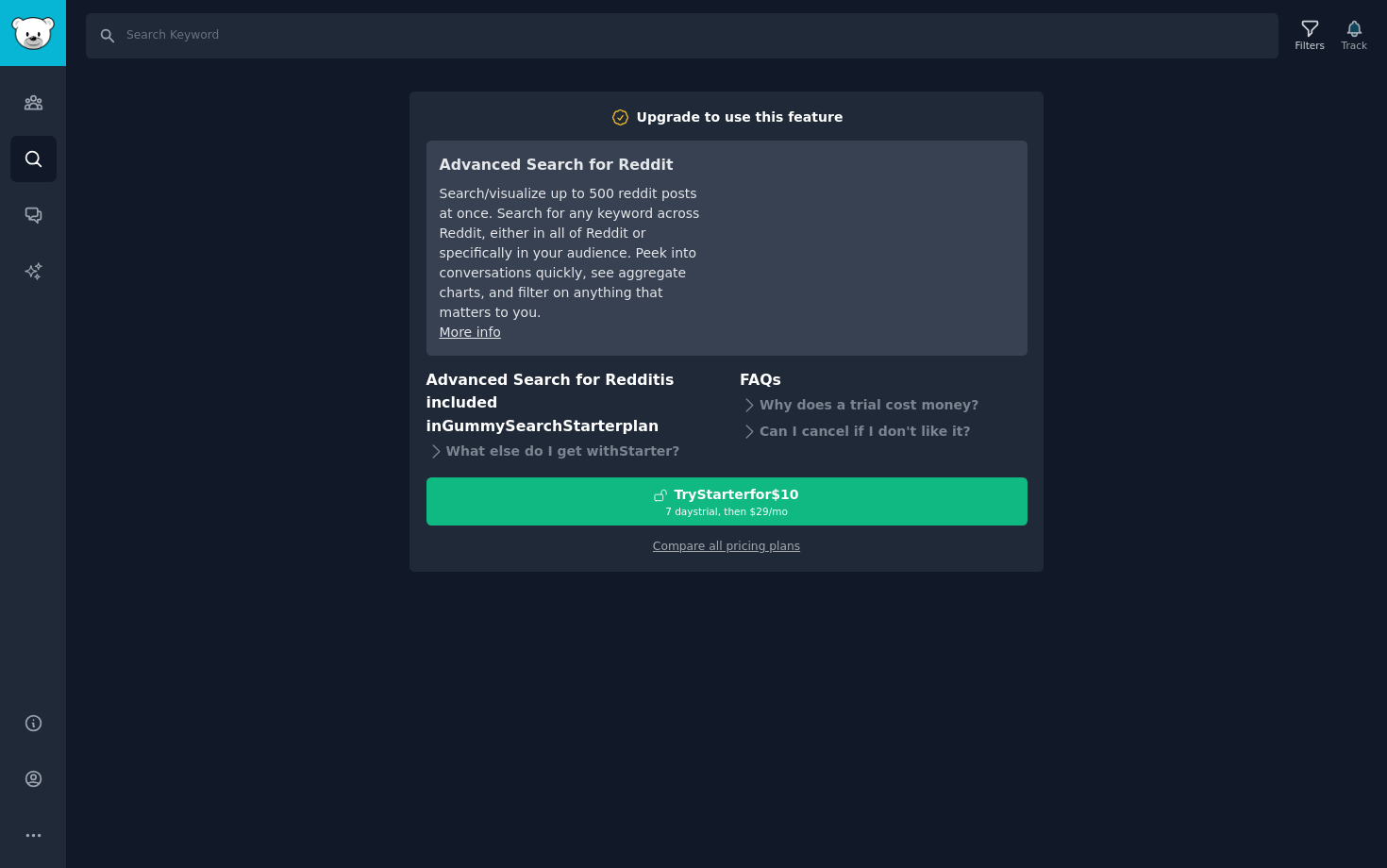 The width and height of the screenshot is (1387, 868). What do you see at coordinates (572, 165) in the screenshot?
I see `h3: Advanced Search for Reddit` at bounding box center [572, 165].